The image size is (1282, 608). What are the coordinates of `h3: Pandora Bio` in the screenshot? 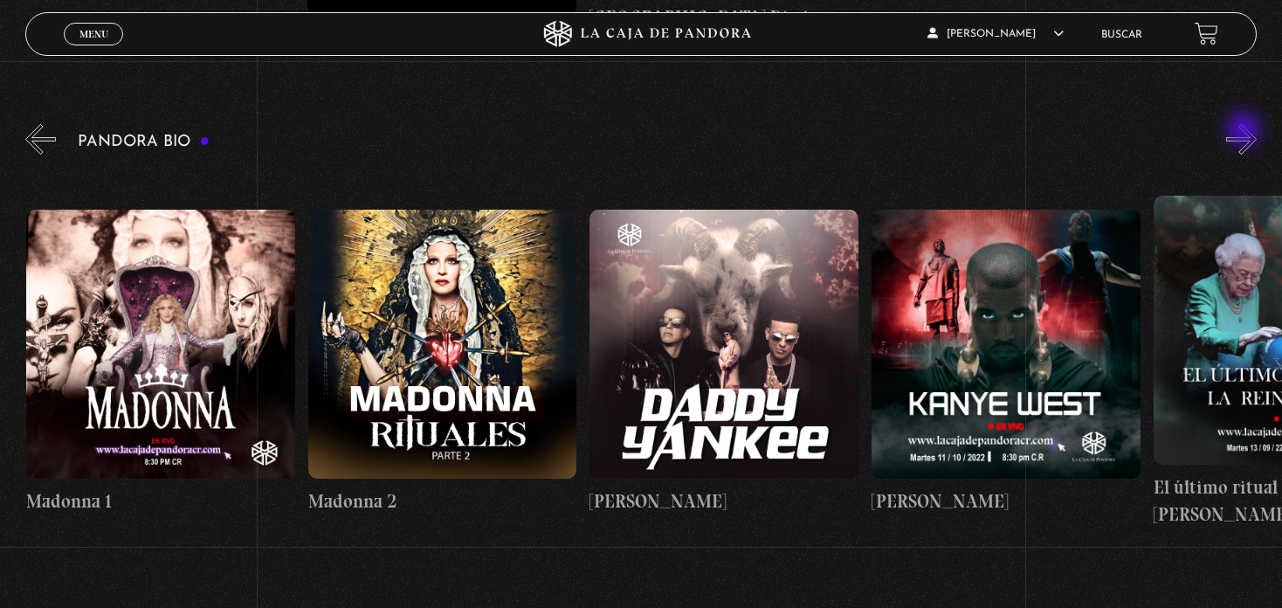 It's located at (143, 141).